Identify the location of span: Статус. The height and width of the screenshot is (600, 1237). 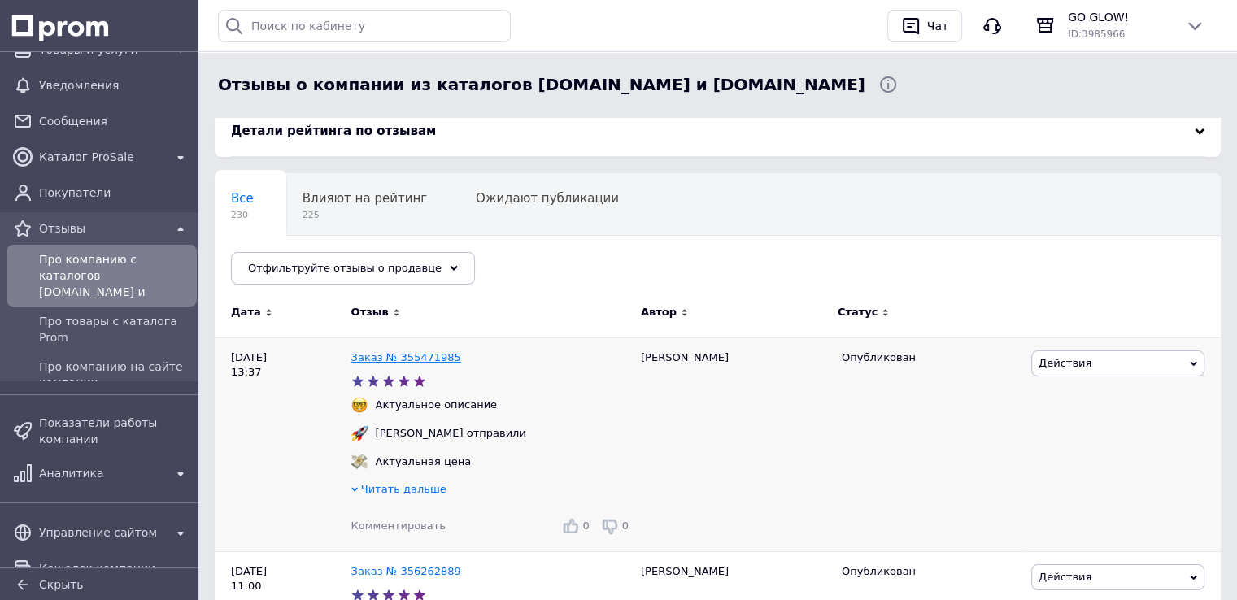
(858, 312).